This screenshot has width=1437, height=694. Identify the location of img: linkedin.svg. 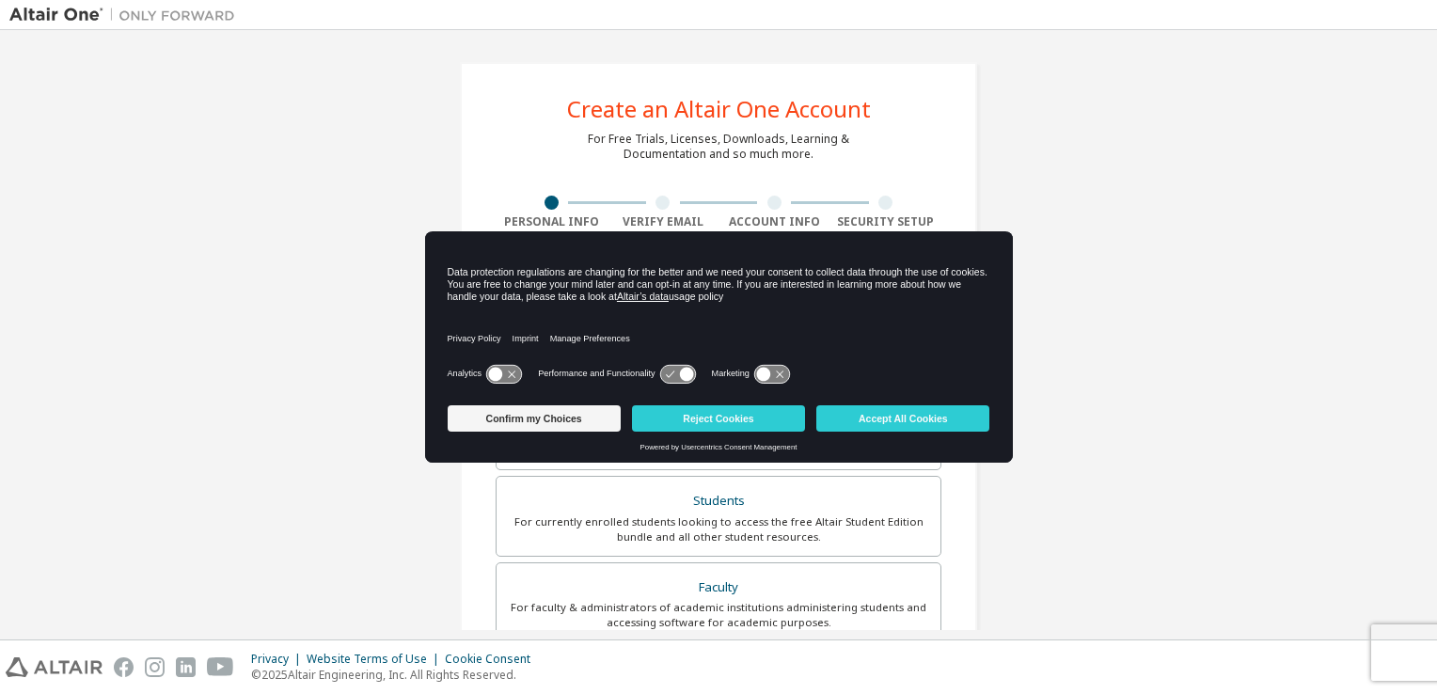
(185, 667).